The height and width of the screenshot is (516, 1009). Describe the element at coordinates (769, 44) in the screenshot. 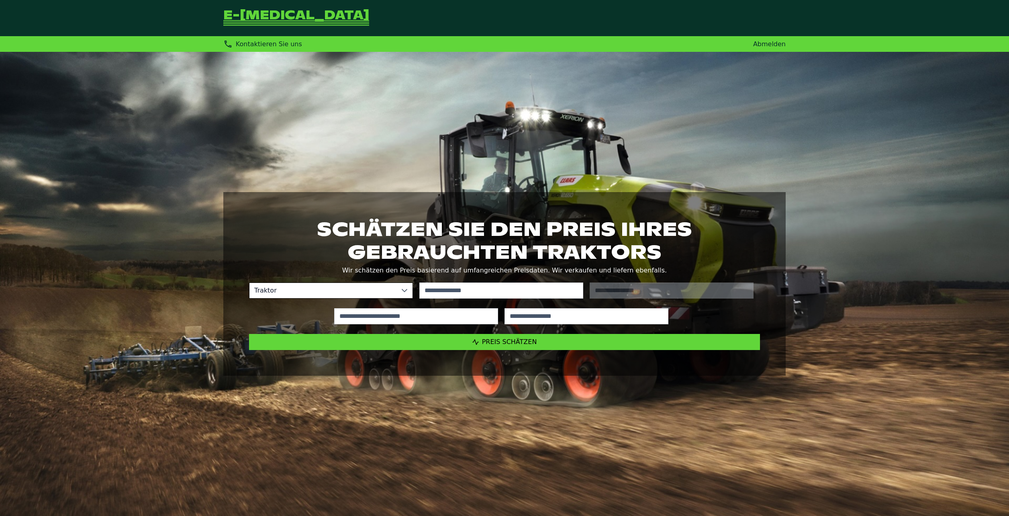

I see `a: Abmelden` at that location.